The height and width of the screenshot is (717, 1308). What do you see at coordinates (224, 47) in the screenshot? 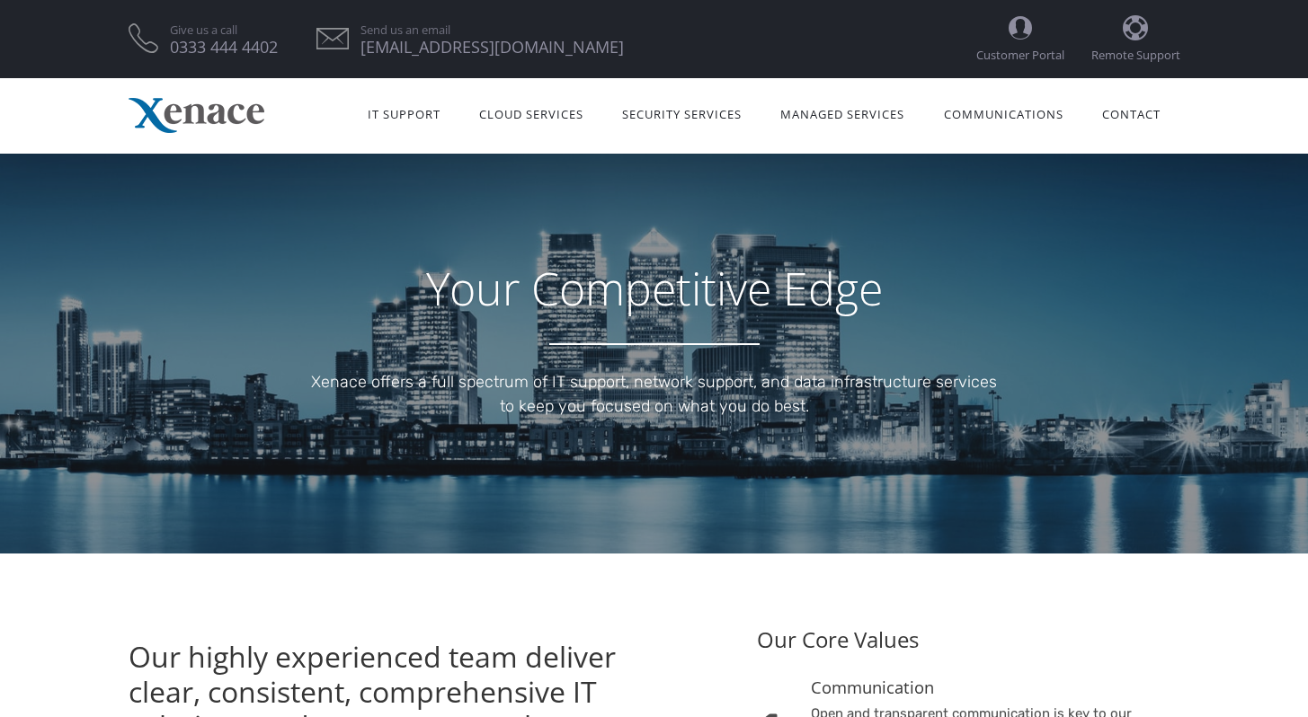
I see `span: 0333 444 4402` at bounding box center [224, 47].